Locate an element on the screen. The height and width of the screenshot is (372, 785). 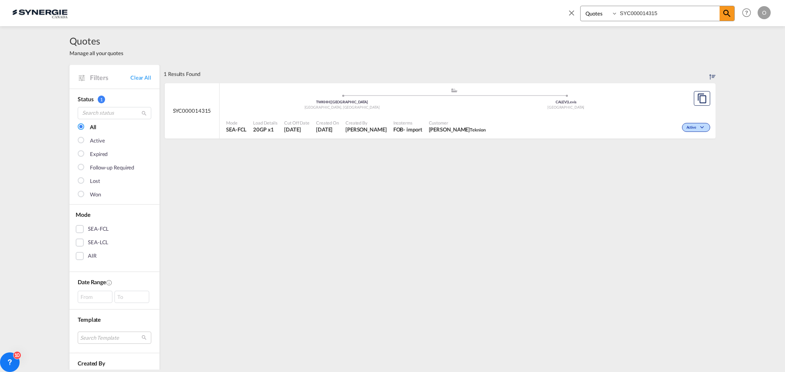
md-checkbox: AIR is located at coordinates (114, 256).